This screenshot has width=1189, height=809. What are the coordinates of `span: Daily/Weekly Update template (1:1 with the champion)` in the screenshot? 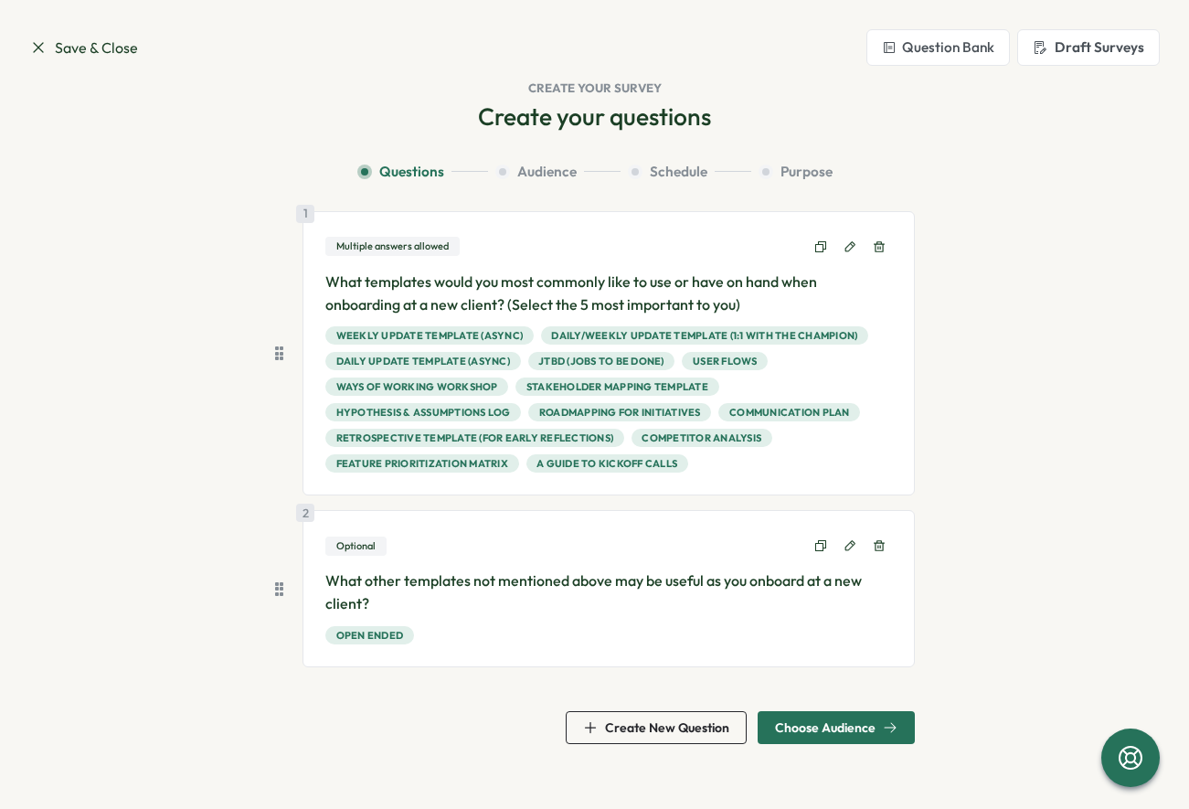 It's located at (704, 336).